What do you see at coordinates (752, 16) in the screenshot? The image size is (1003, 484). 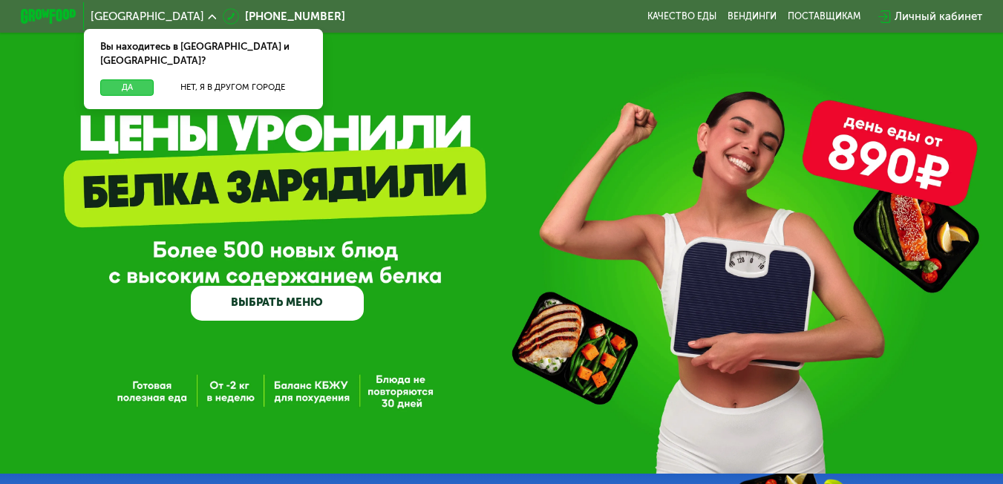 I see `a: Вендинги` at bounding box center [752, 16].